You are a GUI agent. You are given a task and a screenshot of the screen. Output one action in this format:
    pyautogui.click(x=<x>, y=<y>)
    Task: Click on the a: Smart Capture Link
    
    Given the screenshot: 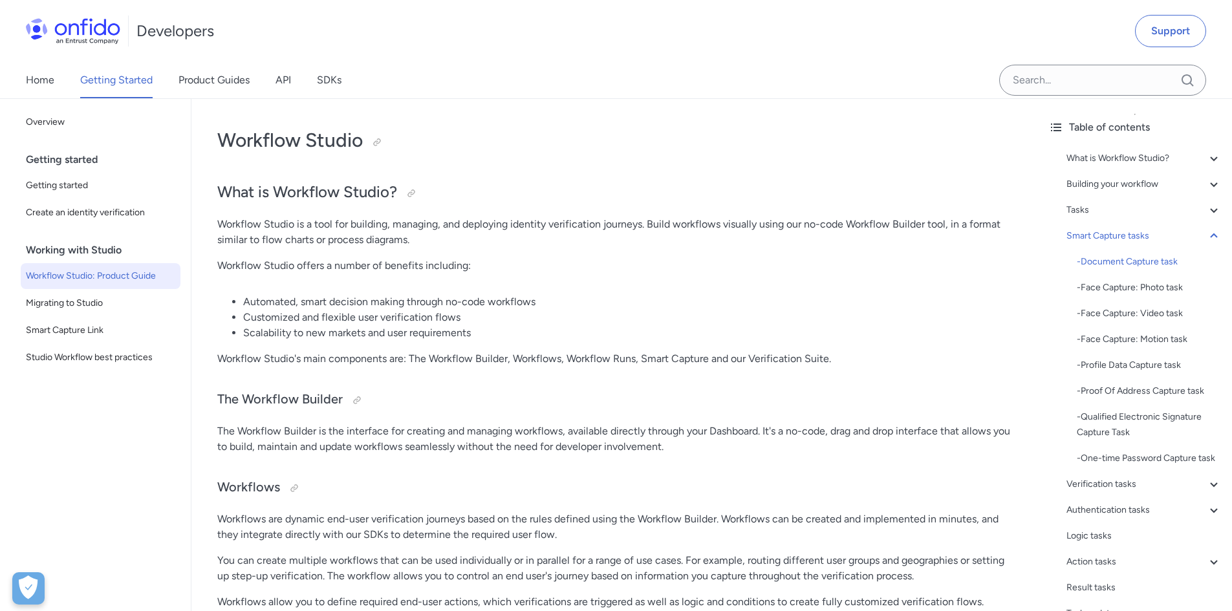 What is the action you would take?
    pyautogui.click(x=100, y=330)
    